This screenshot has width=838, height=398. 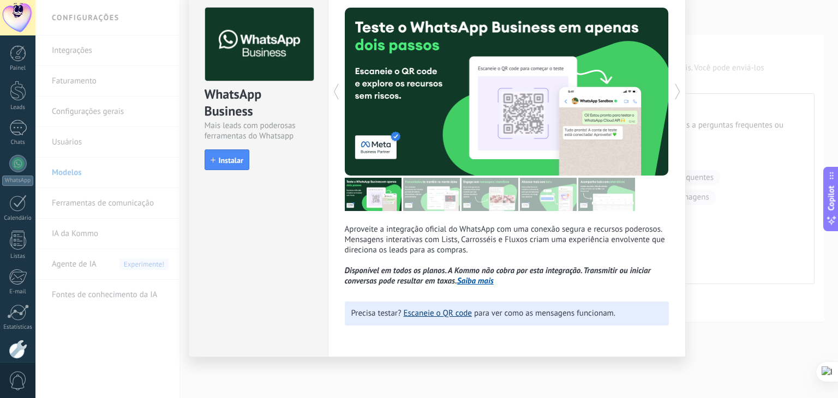 What do you see at coordinates (507, 255) in the screenshot?
I see `p: Aproveite a integração oficial do WhatsApp com uma conexão segura e recursos poderosos. Mensagens...` at bounding box center [507, 255].